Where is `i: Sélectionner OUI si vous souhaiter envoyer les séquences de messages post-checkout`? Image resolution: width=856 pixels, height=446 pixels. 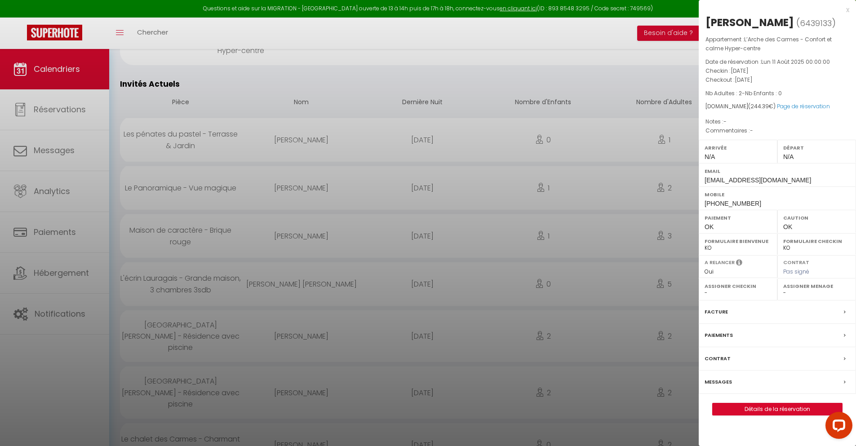
i: Sélectionner OUI si vous souhaiter envoyer les séquences de messages post-checkout is located at coordinates (739, 264).